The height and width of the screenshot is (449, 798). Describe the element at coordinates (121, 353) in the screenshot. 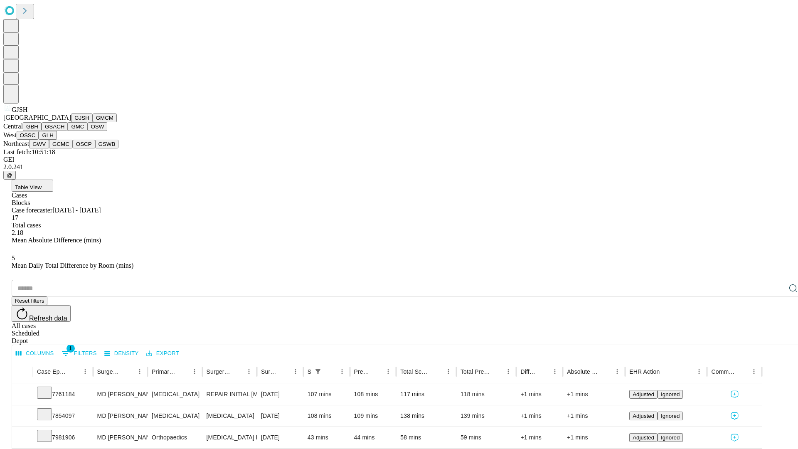

I see `button: Density` at that location.